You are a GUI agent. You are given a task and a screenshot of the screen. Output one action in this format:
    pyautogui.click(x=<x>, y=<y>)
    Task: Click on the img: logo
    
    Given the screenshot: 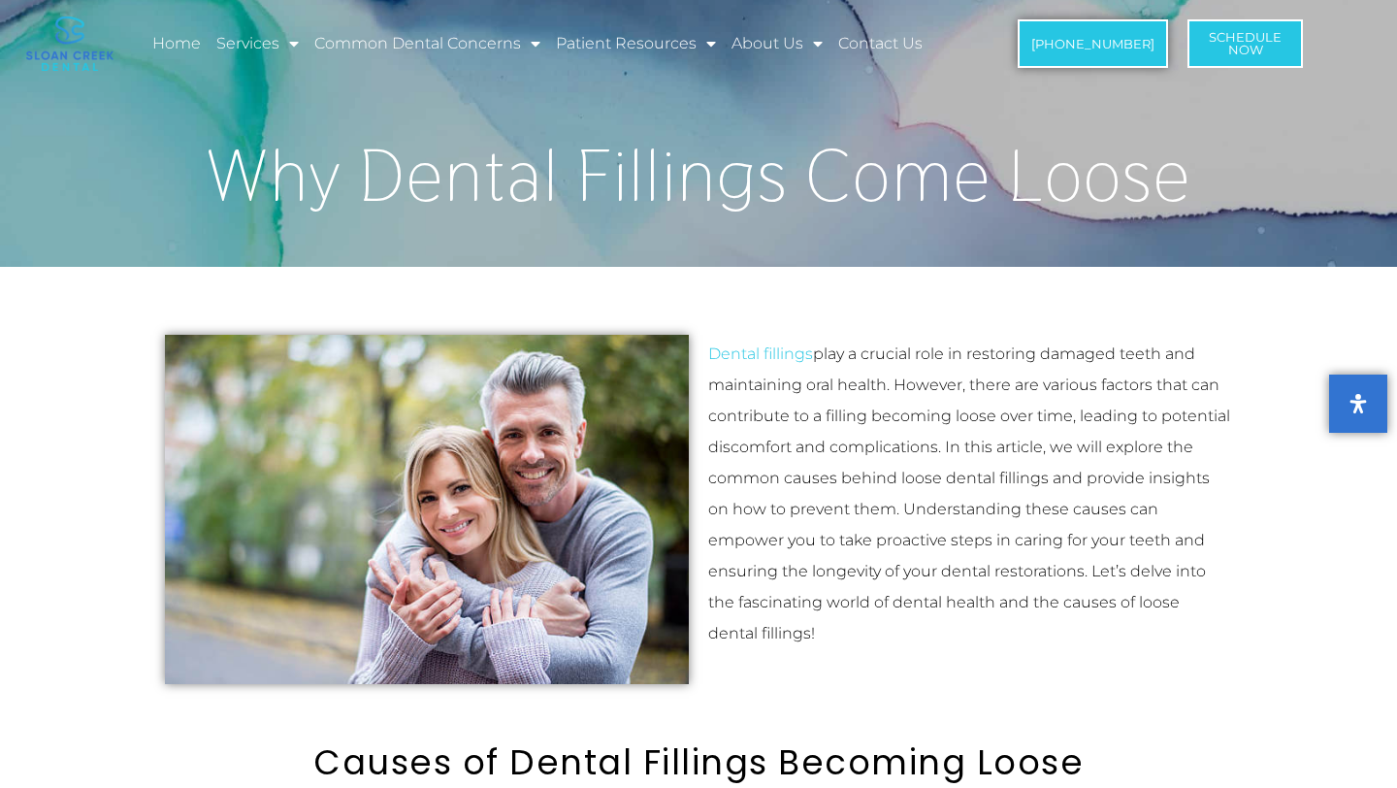 What is the action you would take?
    pyautogui.click(x=70, y=44)
    